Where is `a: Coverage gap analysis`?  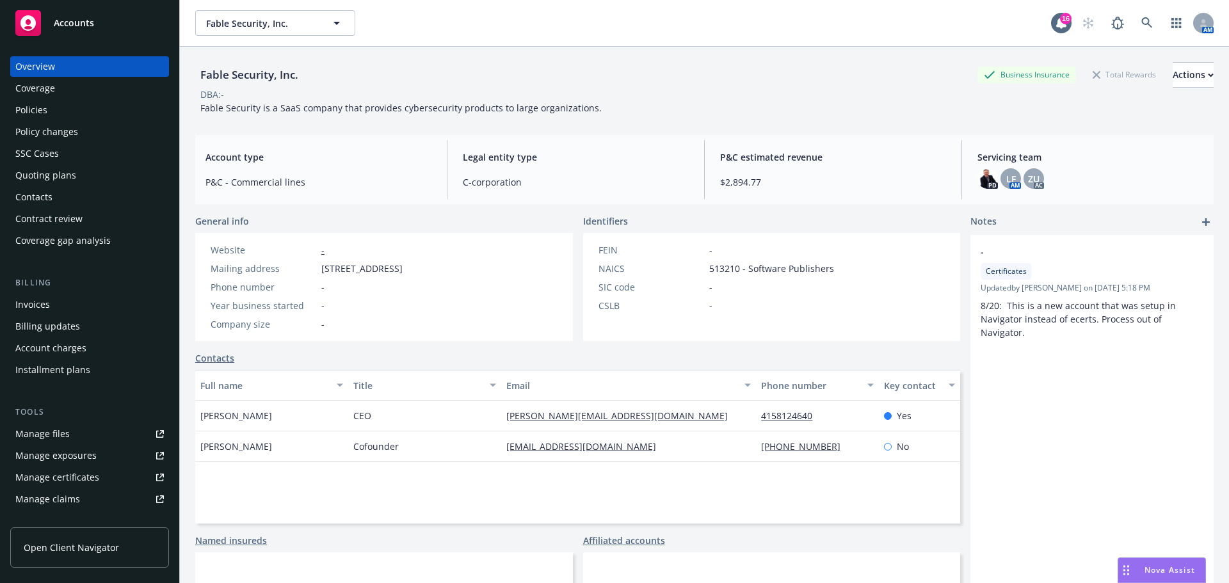 a: Coverage gap analysis is located at coordinates (90, 241).